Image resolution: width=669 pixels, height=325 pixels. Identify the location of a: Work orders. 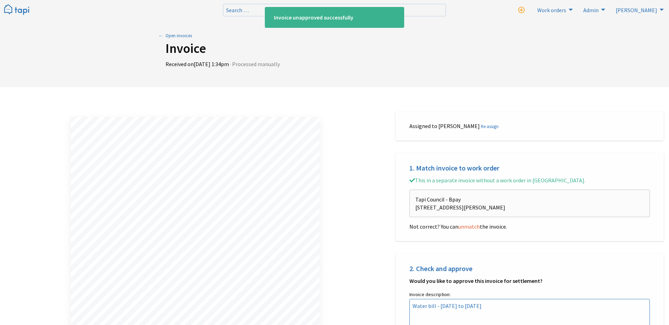
(554, 10).